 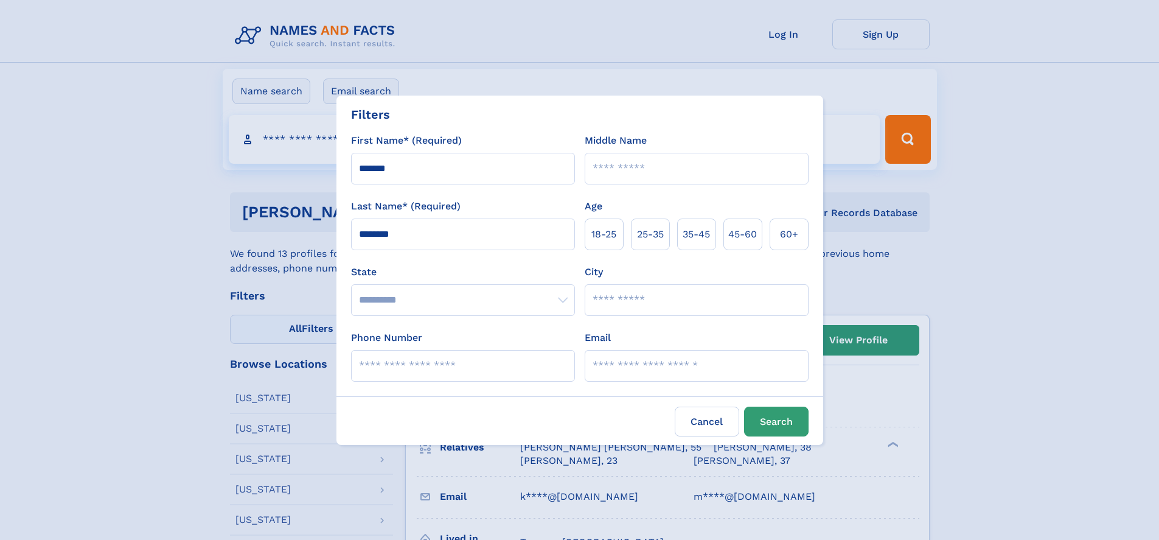 What do you see at coordinates (594, 272) in the screenshot?
I see `label: City` at bounding box center [594, 272].